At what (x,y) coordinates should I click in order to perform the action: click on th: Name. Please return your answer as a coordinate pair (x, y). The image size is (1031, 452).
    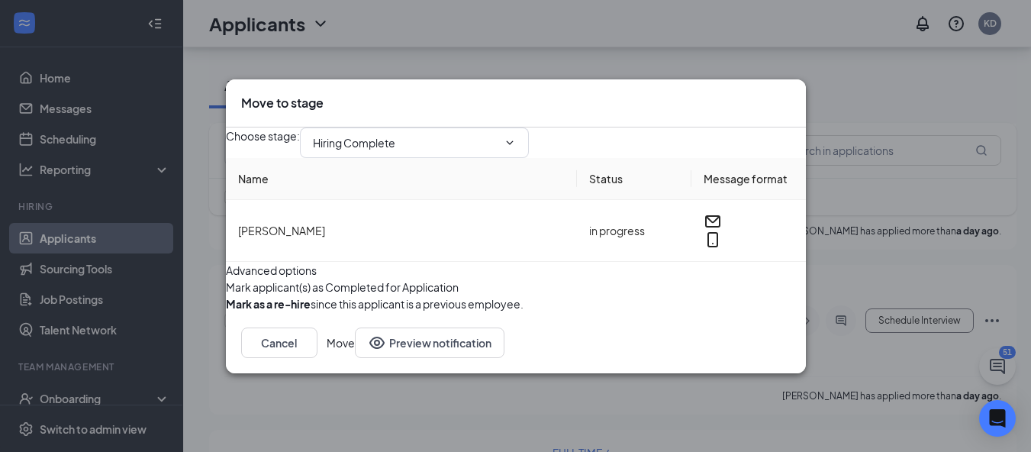
    Looking at the image, I should click on (401, 179).